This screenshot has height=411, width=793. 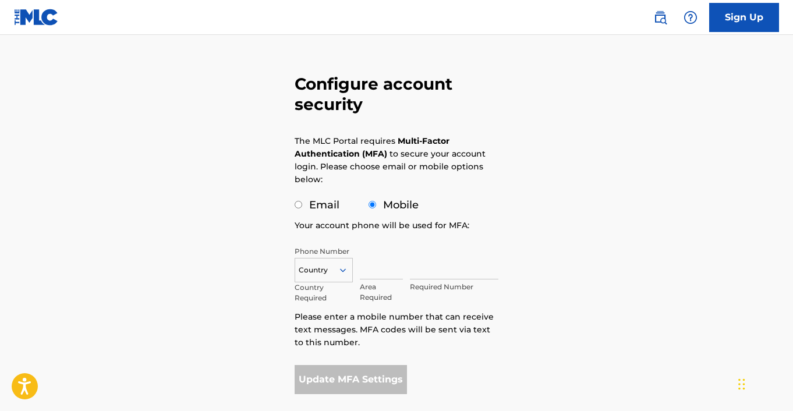 What do you see at coordinates (324, 205) in the screenshot?
I see `label: Email` at bounding box center [324, 205].